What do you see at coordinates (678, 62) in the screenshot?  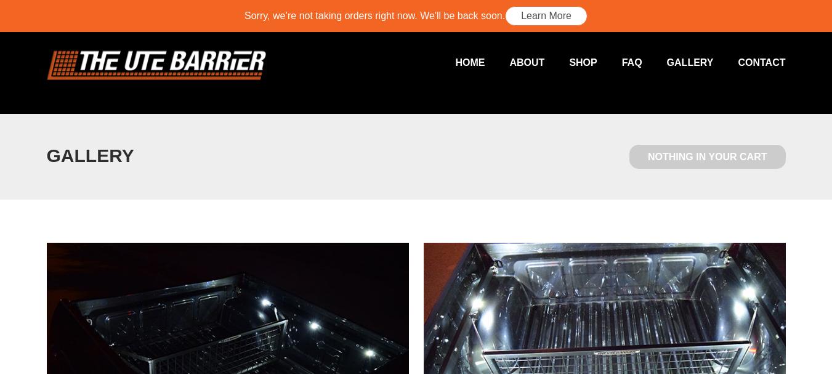 I see `a: Gallery` at bounding box center [678, 62].